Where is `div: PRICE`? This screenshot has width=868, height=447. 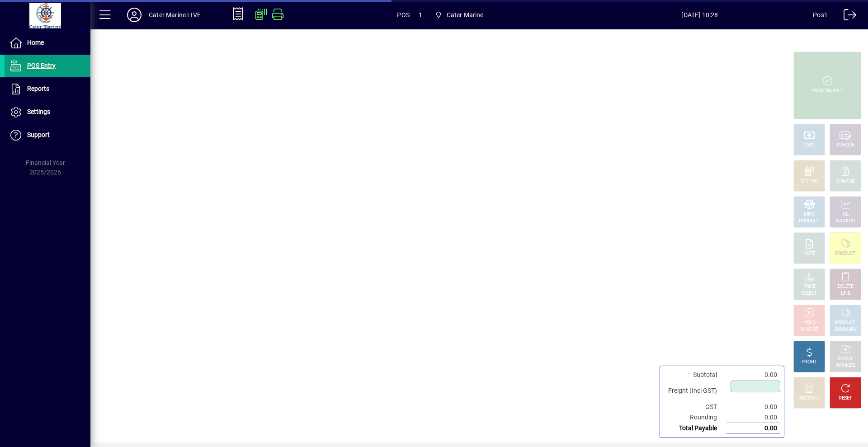
div: PRICE is located at coordinates (809, 287).